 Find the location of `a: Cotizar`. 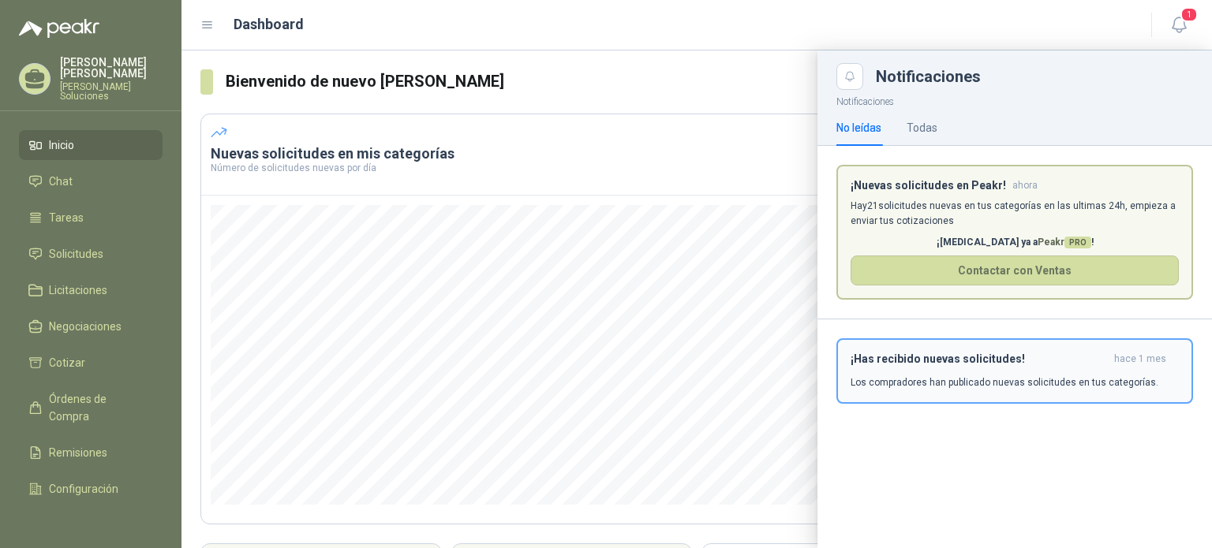

a: Cotizar is located at coordinates (91, 363).